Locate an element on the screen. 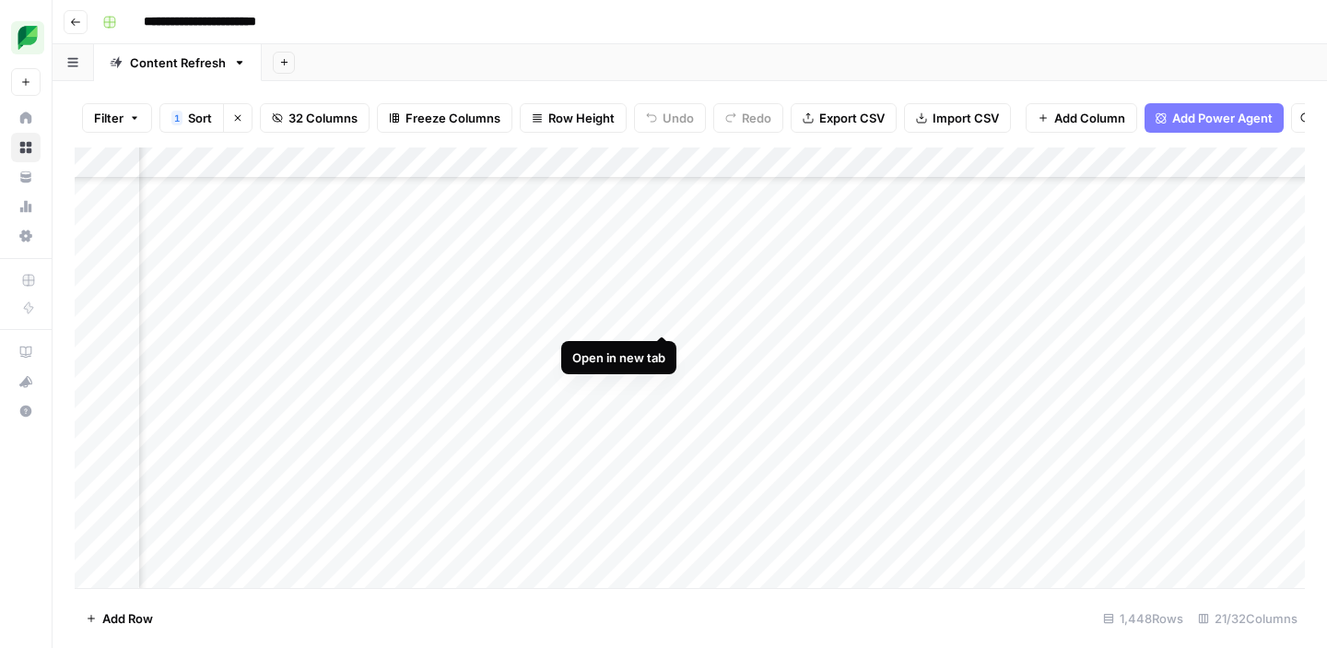  a: AirOps Academy is located at coordinates (26, 352).